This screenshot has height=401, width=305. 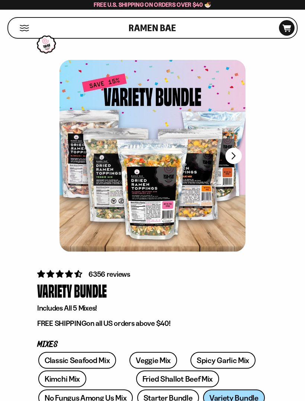 I want to click on button: Mobile Menu Trigger, so click(x=24, y=28).